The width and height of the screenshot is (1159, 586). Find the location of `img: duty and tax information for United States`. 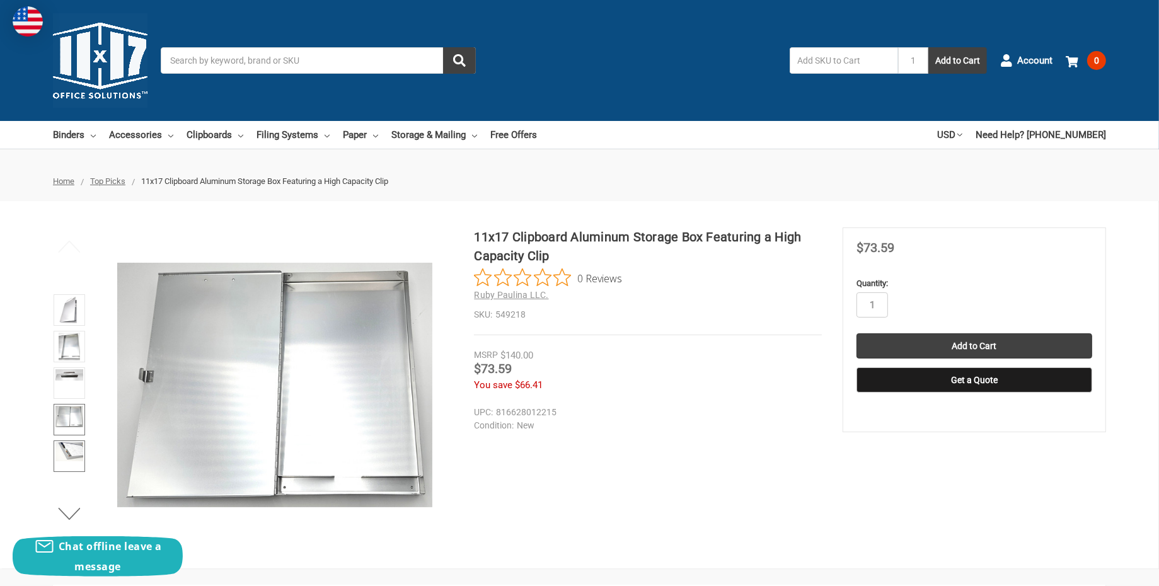

img: duty and tax information for United States is located at coordinates (28, 21).